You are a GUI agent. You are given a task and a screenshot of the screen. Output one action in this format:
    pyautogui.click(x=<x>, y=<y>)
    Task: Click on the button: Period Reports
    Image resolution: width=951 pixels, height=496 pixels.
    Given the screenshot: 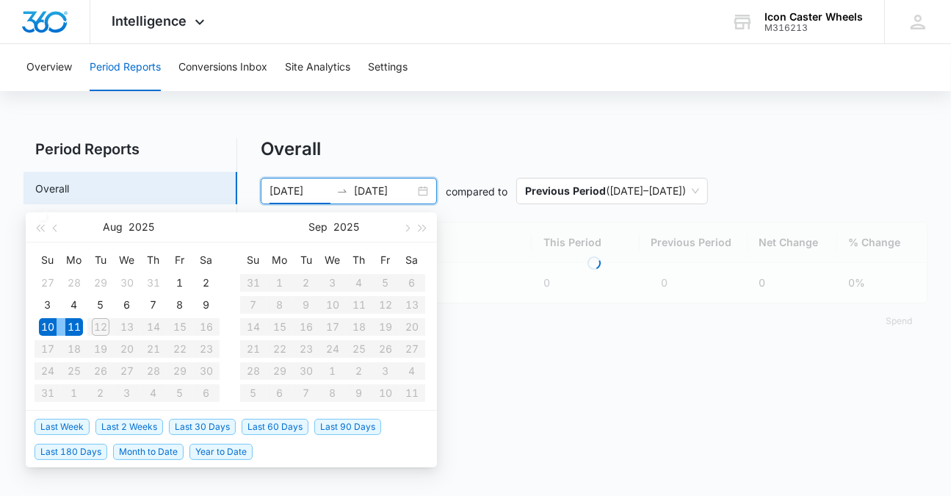 What is the action you would take?
    pyautogui.click(x=125, y=68)
    